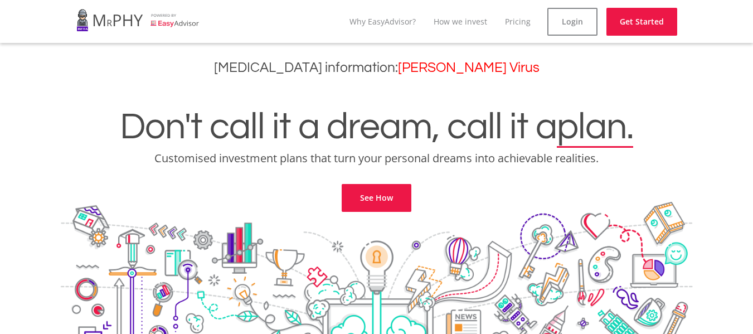 The height and width of the screenshot is (334, 753). I want to click on a: Login, so click(573, 22).